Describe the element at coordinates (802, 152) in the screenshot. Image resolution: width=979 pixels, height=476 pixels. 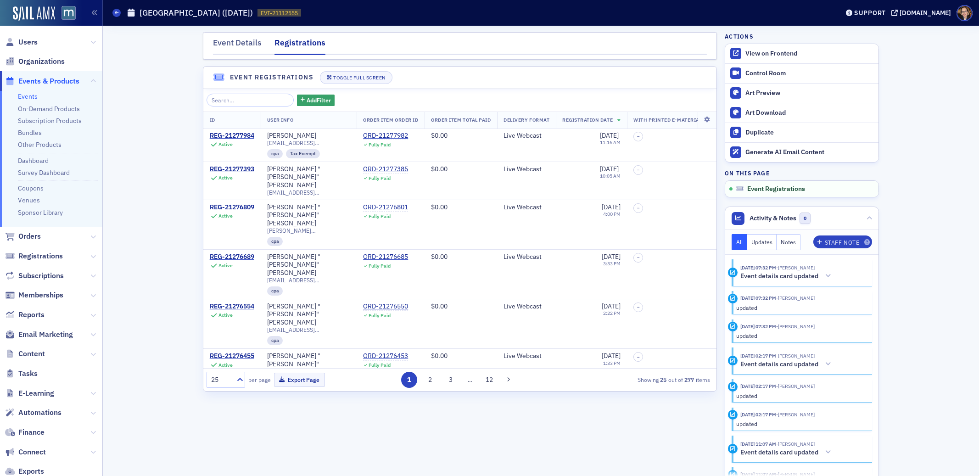
I see `button: Generate AI Email Content` at that location.